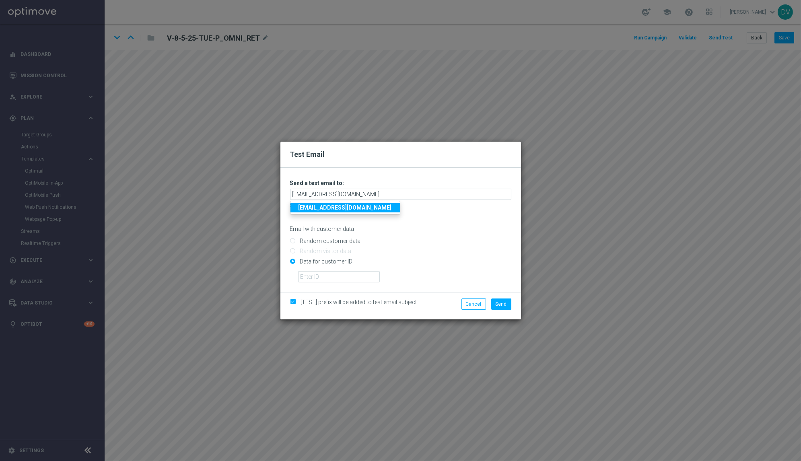 The image size is (801, 461). Describe the element at coordinates (401, 229) in the screenshot. I see `p: Email with customer data` at that location.